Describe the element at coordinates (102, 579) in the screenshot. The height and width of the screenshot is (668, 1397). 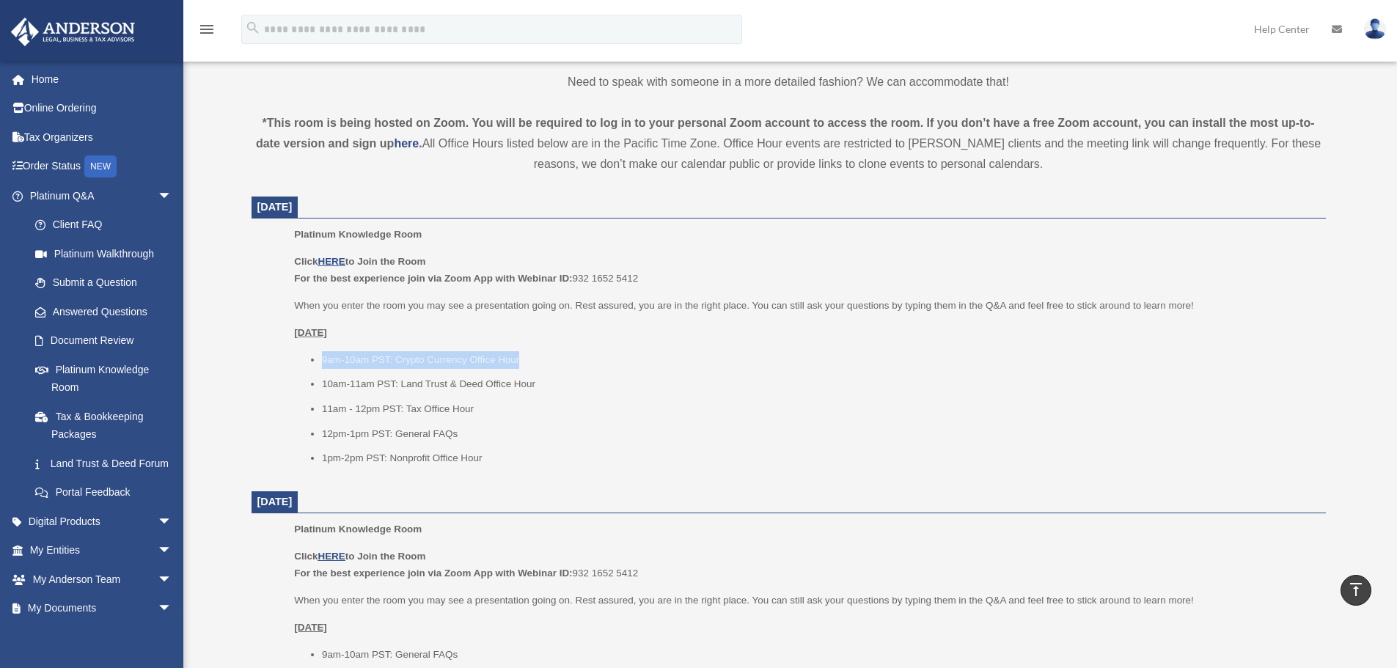
I see `a: My Anderson Teamarrow_drop_down` at that location.